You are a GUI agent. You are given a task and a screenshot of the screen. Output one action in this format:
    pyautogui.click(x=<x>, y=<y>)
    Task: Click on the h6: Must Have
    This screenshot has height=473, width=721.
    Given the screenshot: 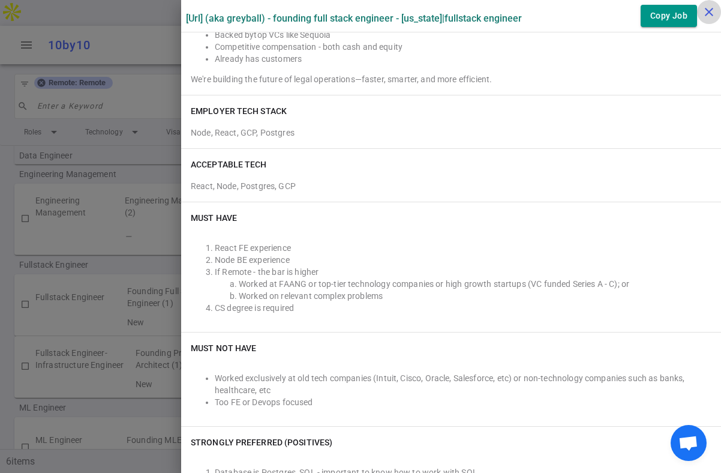 What is the action you would take?
    pyautogui.click(x=214, y=218)
    